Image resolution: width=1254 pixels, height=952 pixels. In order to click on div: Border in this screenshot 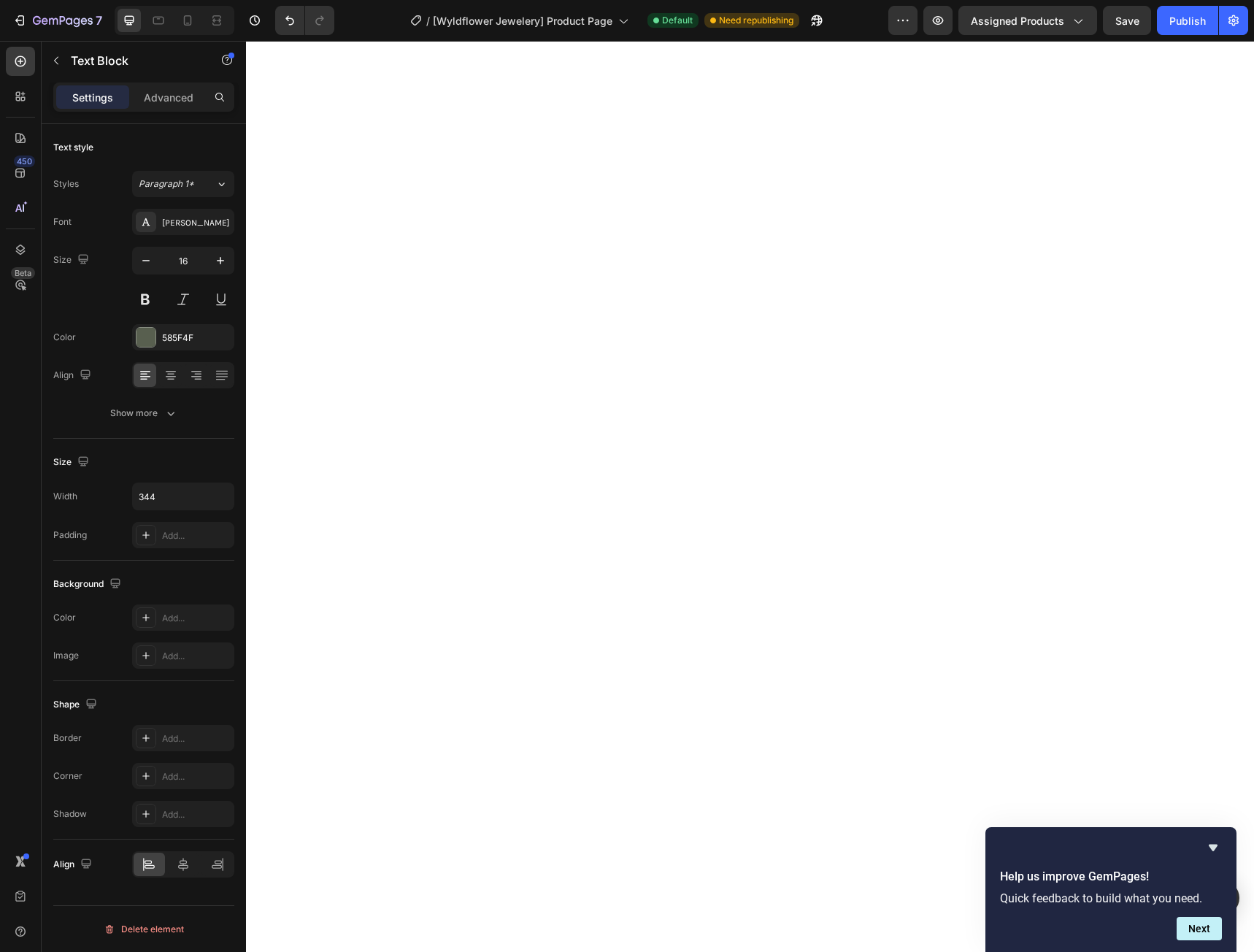, I will do `click(67, 738)`.